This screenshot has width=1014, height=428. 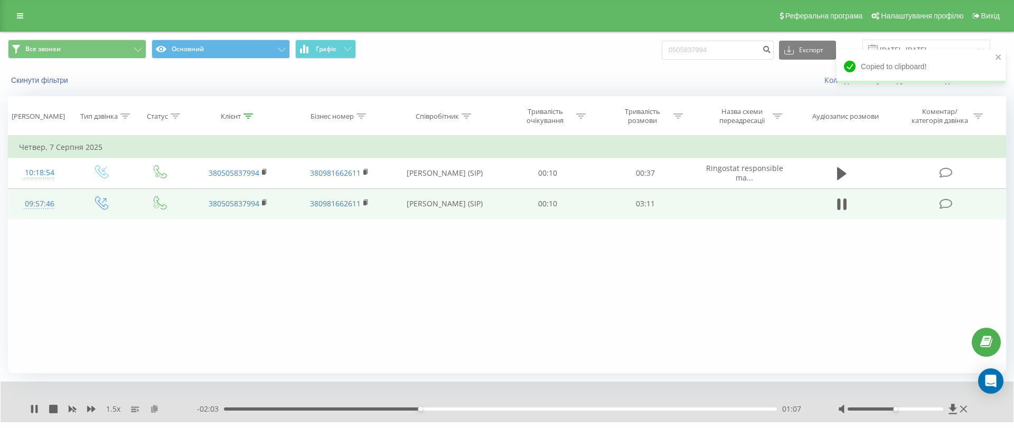 What do you see at coordinates (325, 49) in the screenshot?
I see `button: Графік` at bounding box center [325, 49].